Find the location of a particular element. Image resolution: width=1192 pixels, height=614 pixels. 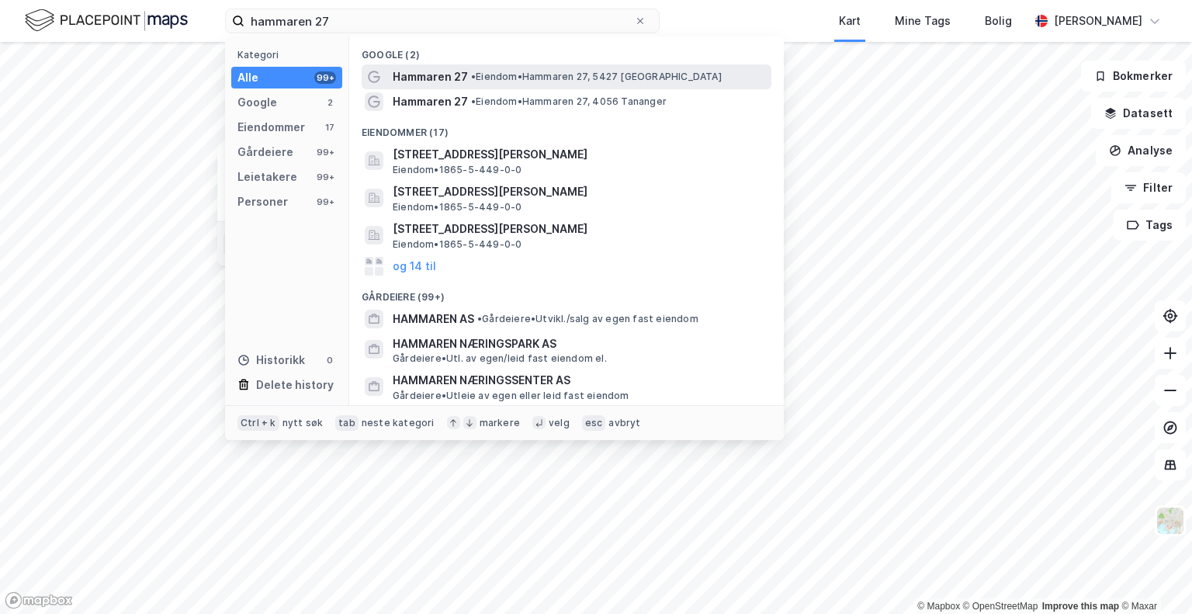

div: Mine Tags is located at coordinates (923, 21).